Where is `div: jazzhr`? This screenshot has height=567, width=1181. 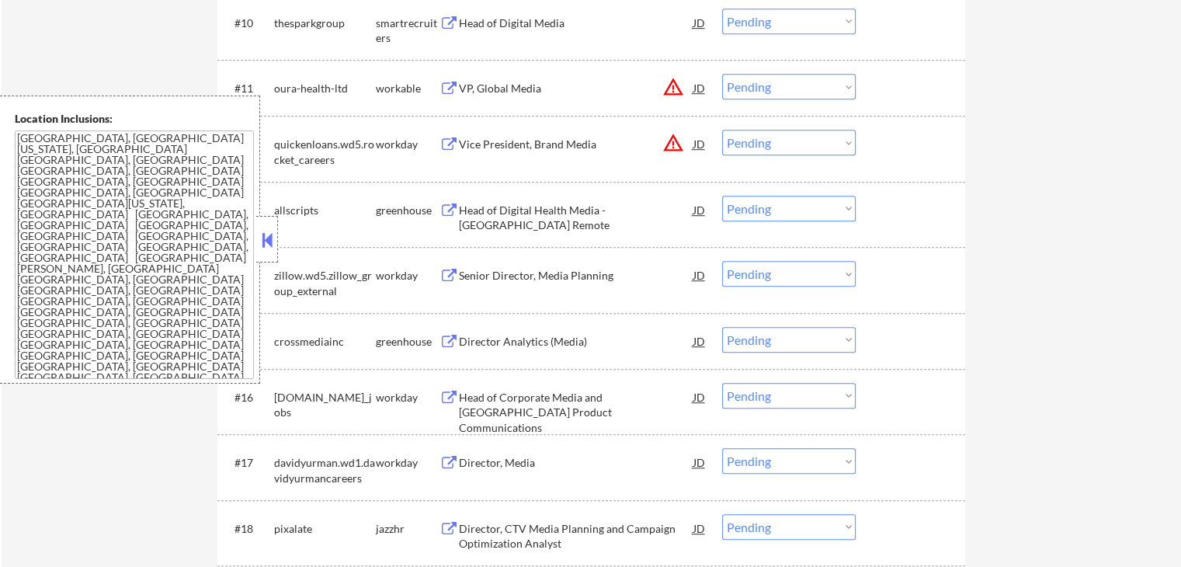
div: jazzhr is located at coordinates (408, 529).